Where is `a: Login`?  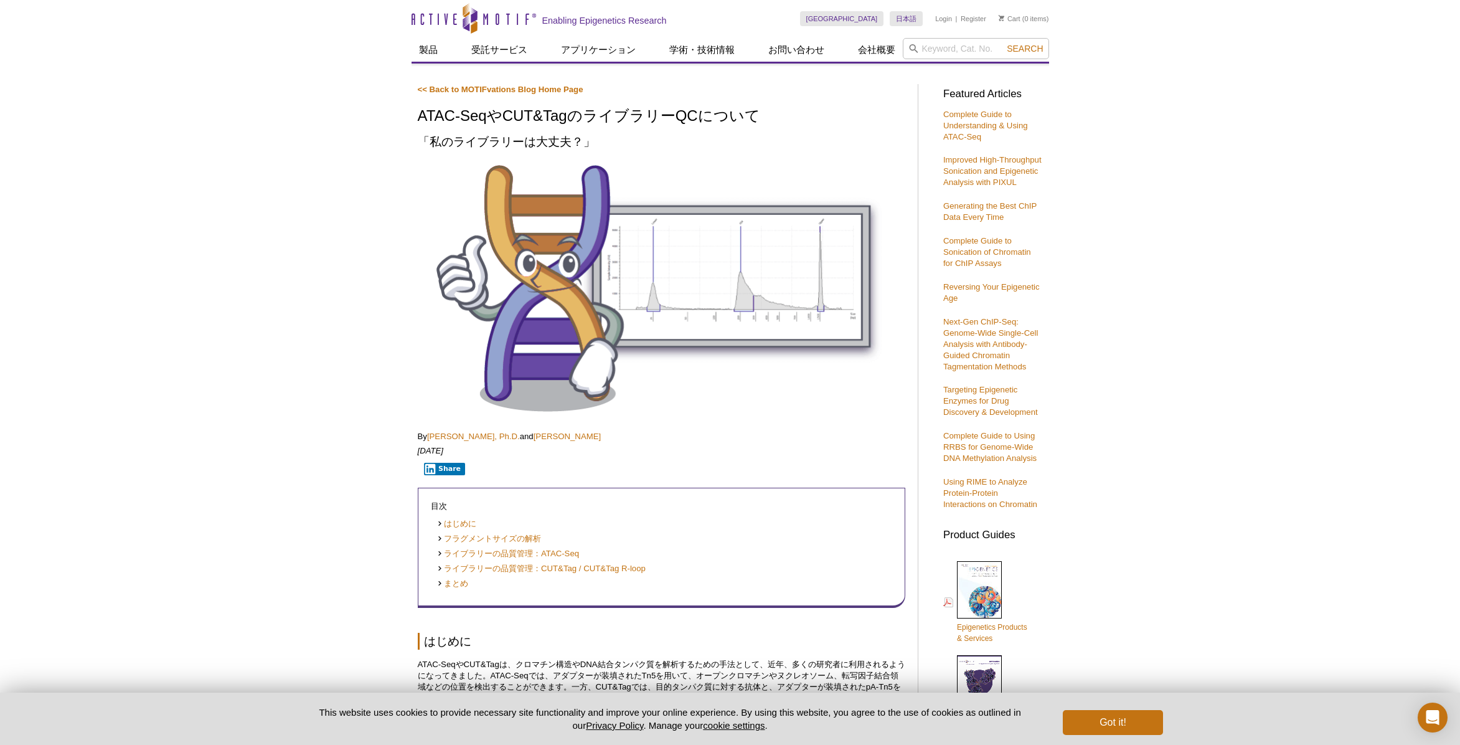 a: Login is located at coordinates (944, 19).